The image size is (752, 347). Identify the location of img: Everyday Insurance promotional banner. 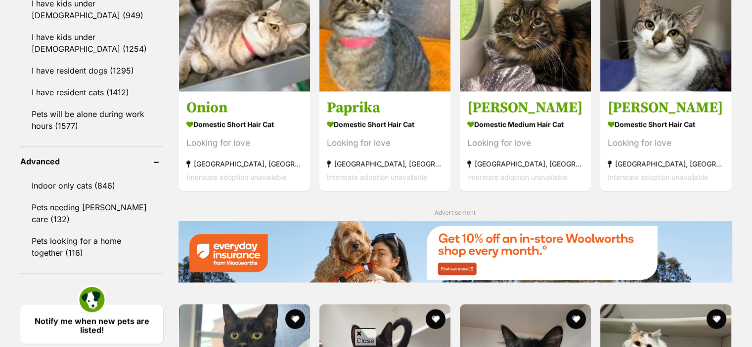
(455, 252).